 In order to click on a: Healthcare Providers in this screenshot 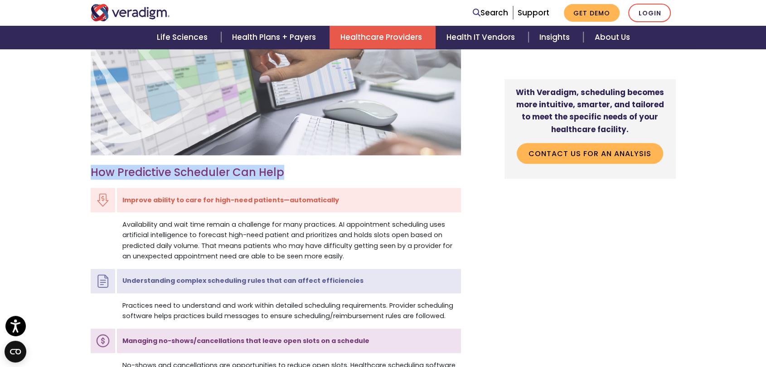, I will do `click(382, 37)`.